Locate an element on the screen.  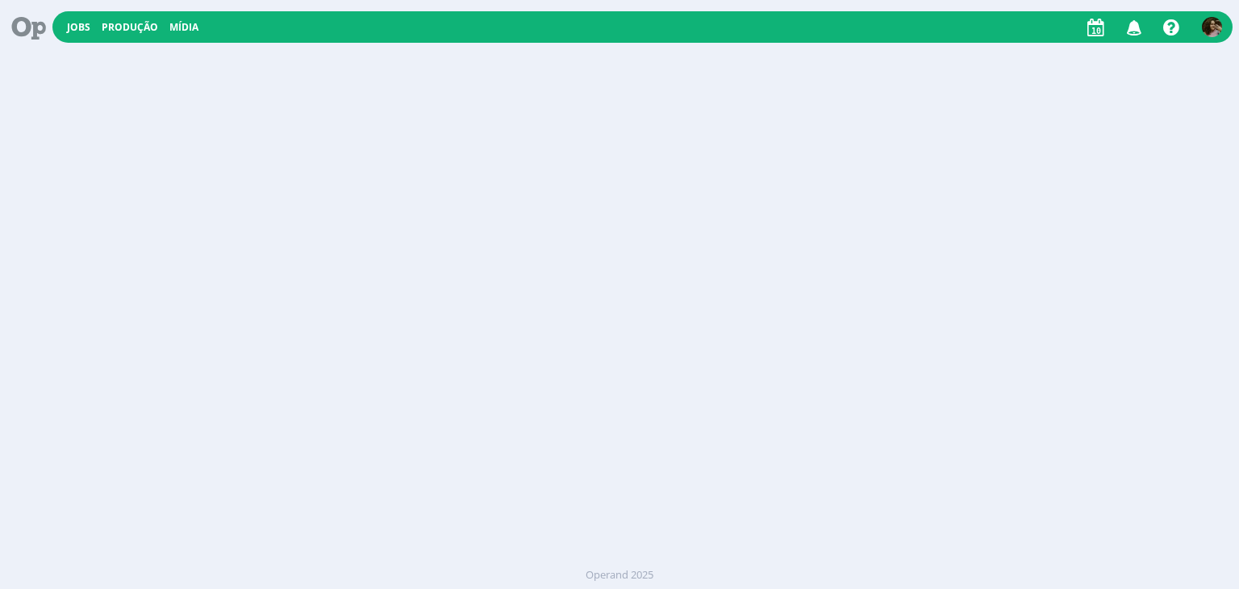
button: N is located at coordinates (1211, 27).